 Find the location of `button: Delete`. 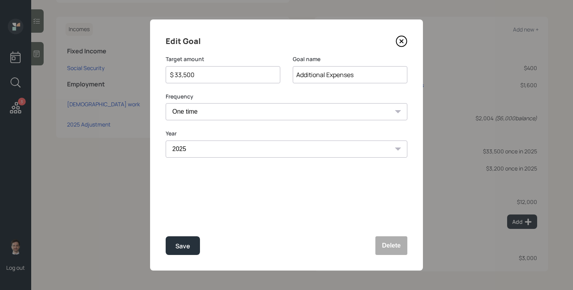

button: Delete is located at coordinates (391, 246).